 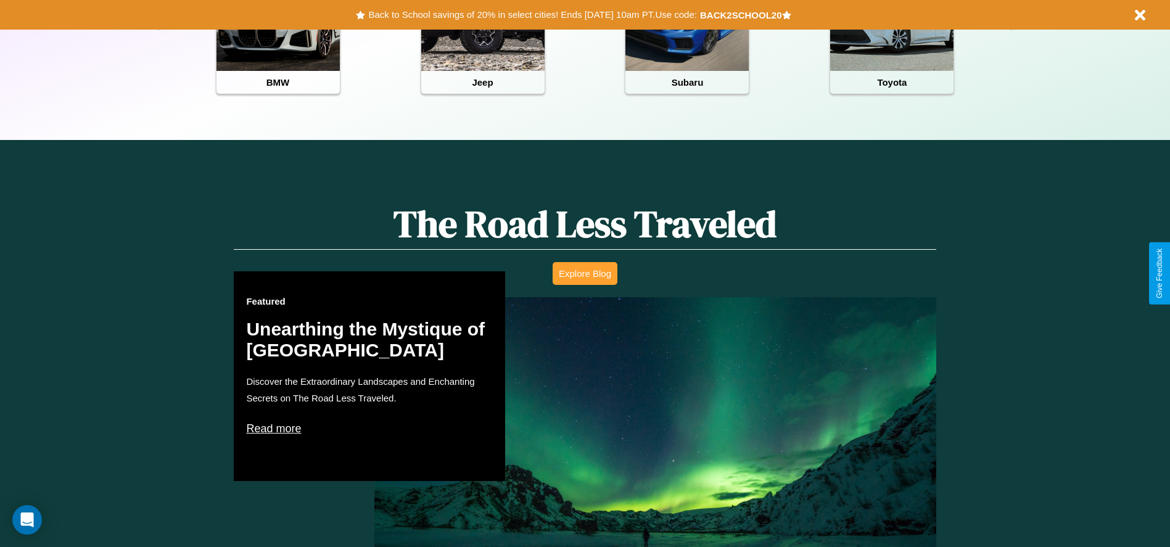 I want to click on button: Explore Blog, so click(x=585, y=273).